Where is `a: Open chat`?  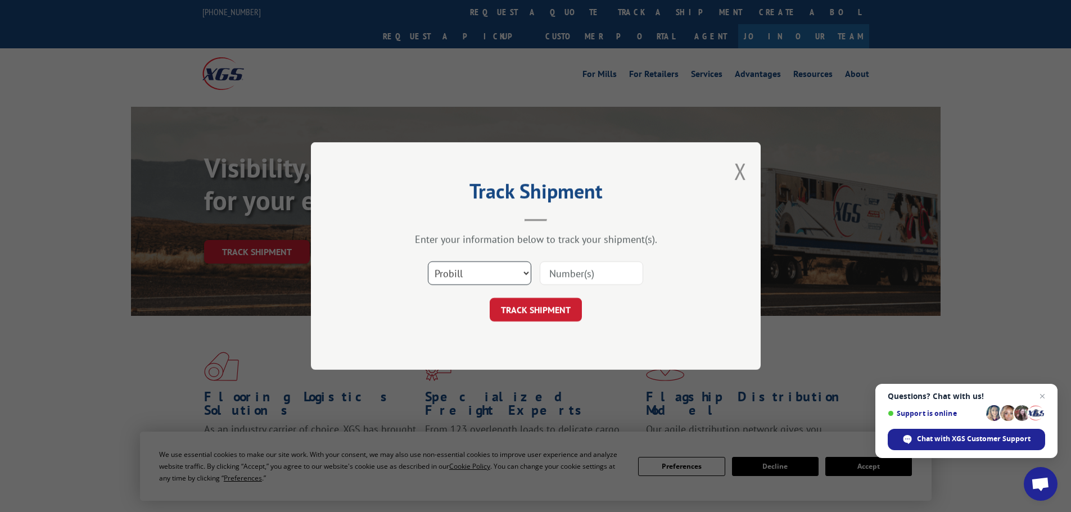 a: Open chat is located at coordinates (1041, 484).